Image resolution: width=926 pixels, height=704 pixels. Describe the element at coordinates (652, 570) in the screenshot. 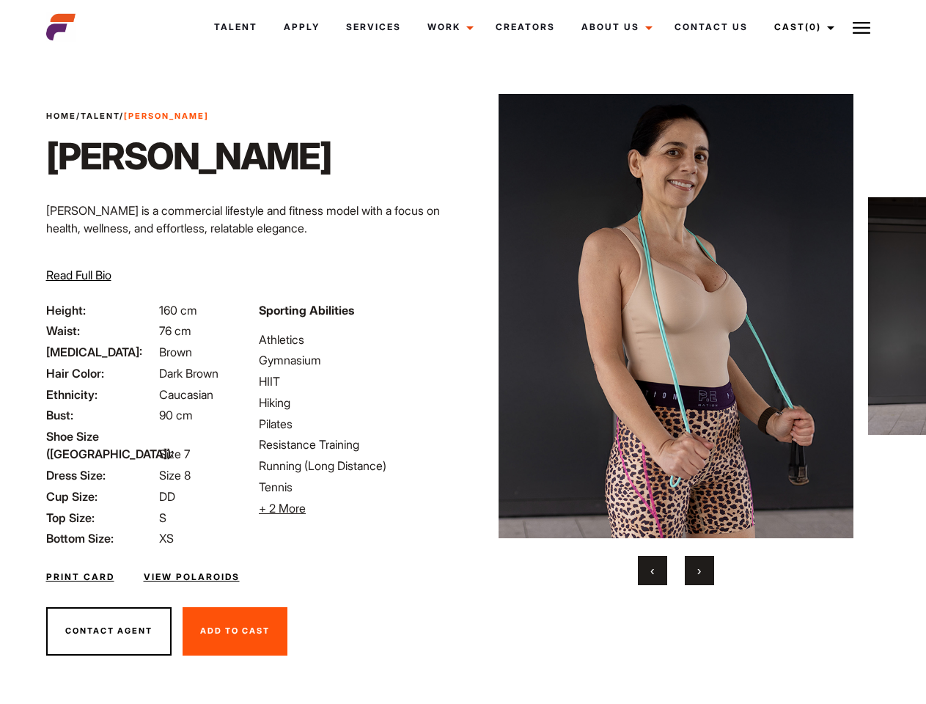

I see `span: Previous` at that location.